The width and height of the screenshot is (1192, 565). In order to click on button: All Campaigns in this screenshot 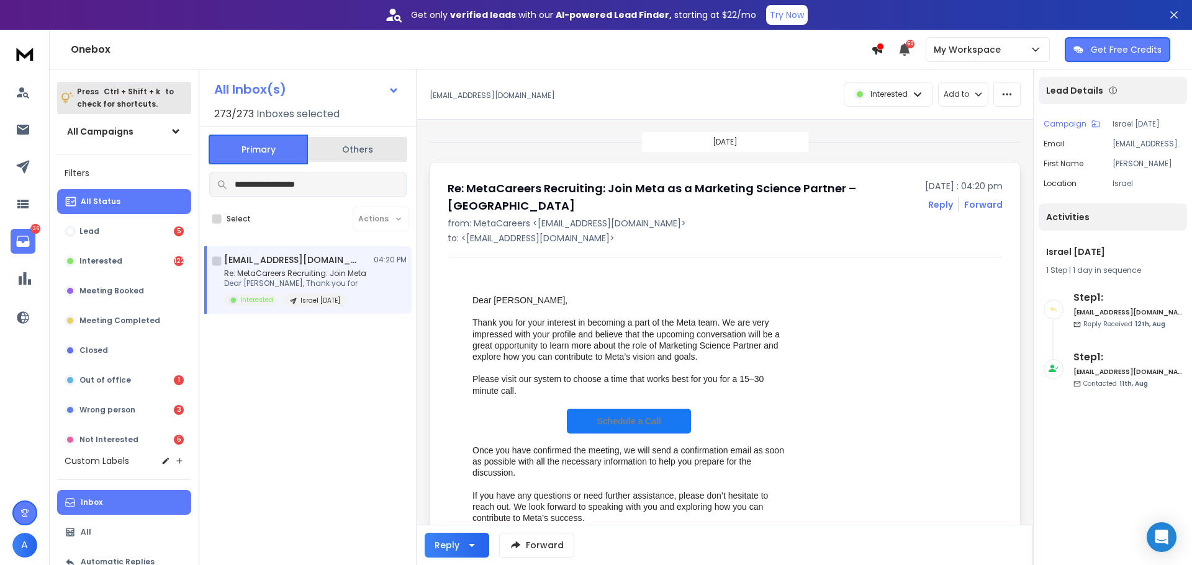, I will do `click(124, 132)`.